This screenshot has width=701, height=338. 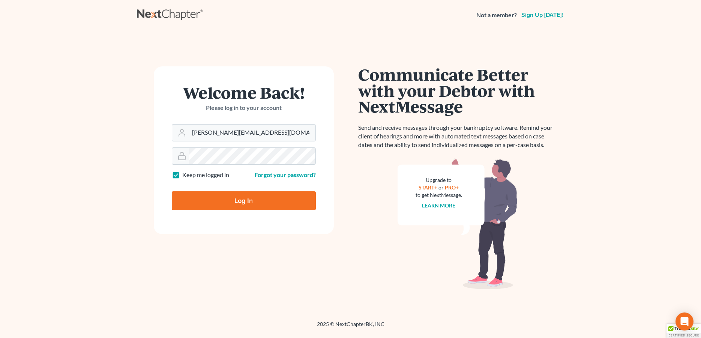 What do you see at coordinates (244, 92) in the screenshot?
I see `h1: Welcome Back!` at bounding box center [244, 92].